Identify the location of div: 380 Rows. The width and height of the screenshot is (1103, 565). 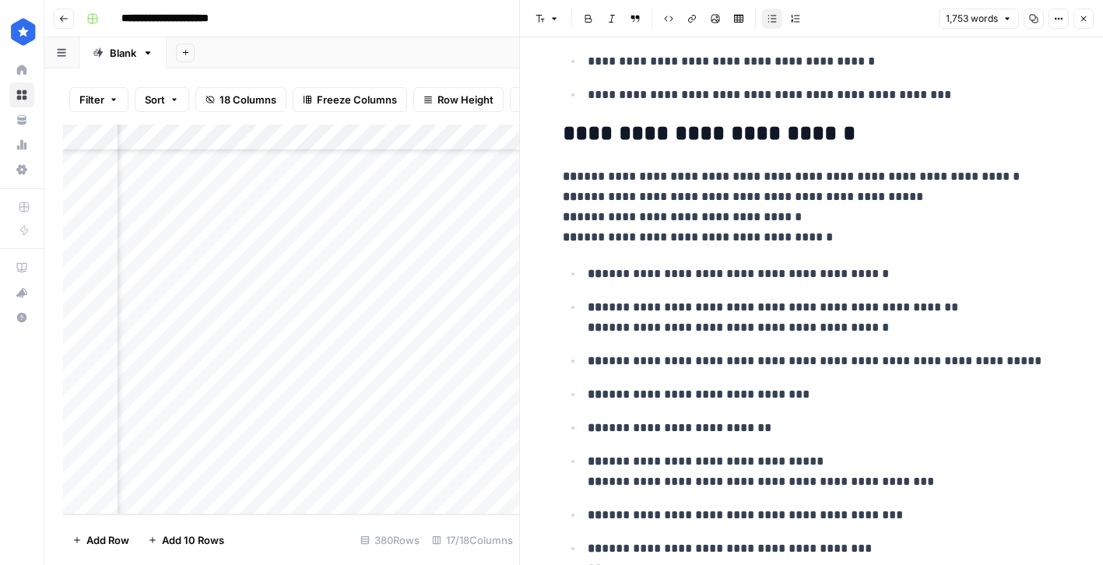
(390, 540).